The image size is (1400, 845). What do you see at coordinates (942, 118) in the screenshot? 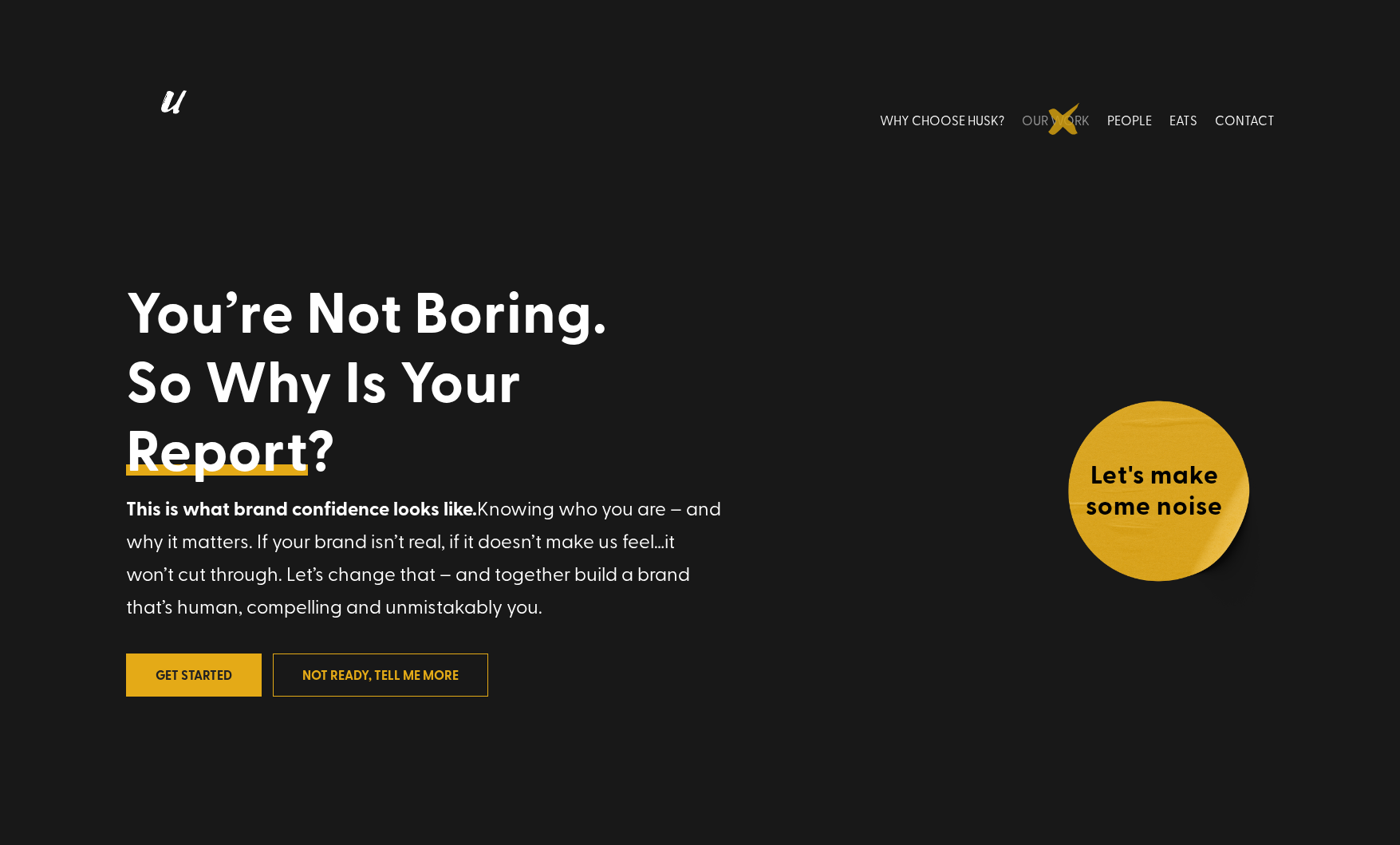
I see `a: WHY CHOOSE HUSK?` at bounding box center [942, 118].